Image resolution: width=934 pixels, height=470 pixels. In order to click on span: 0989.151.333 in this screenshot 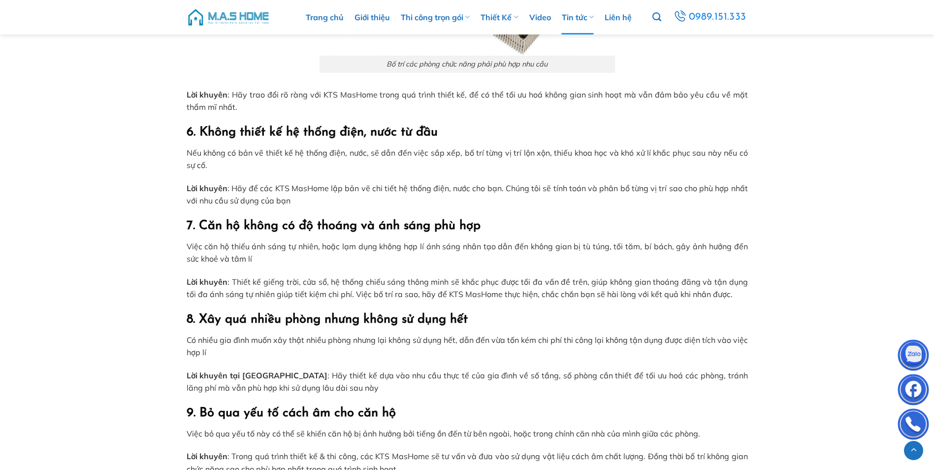, I will do `click(717, 17)`.